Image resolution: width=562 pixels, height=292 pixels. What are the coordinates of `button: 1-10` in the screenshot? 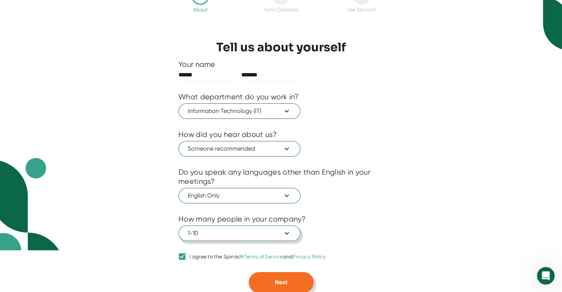 It's located at (239, 233).